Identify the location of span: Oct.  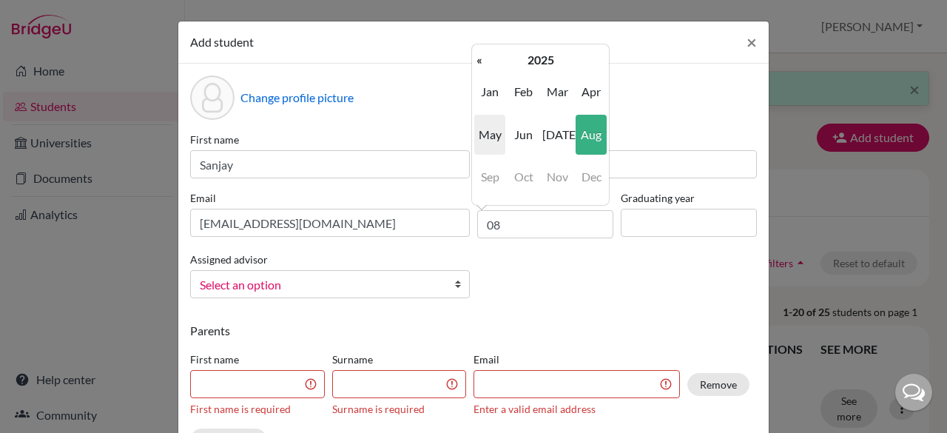
(524, 177).